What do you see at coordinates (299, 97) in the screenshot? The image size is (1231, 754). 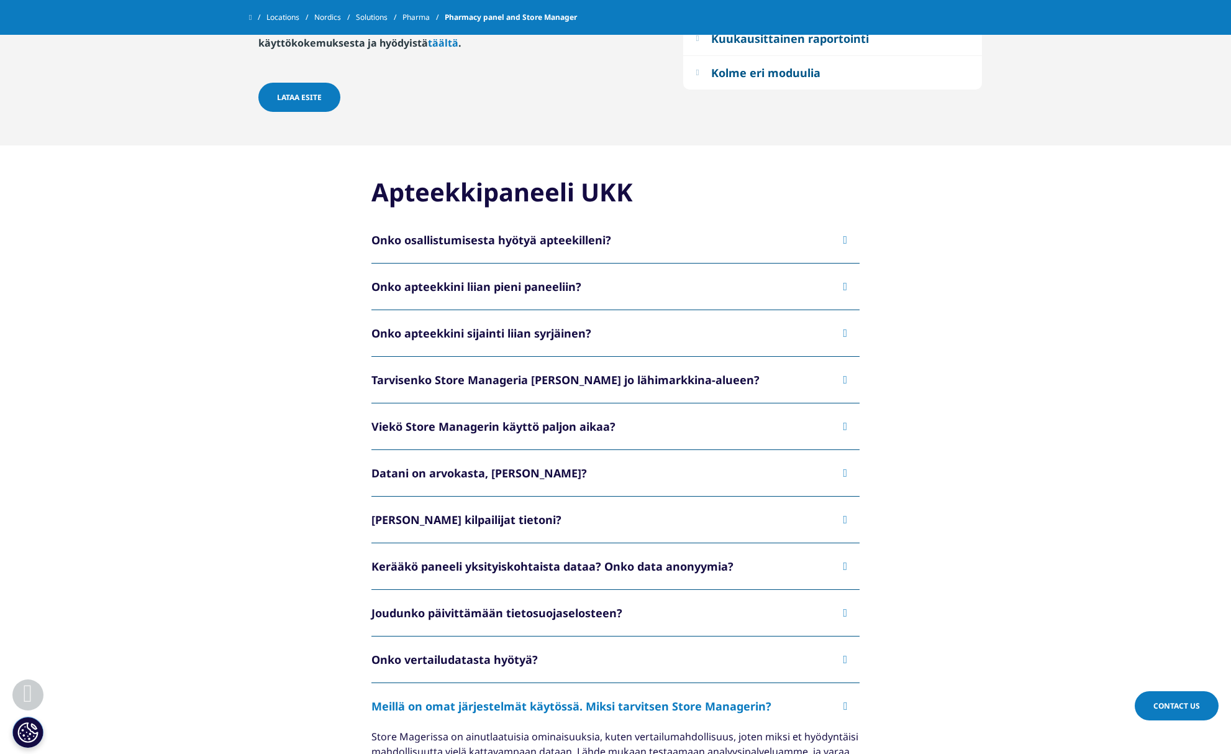 I see `span: Lataa esite` at bounding box center [299, 97].